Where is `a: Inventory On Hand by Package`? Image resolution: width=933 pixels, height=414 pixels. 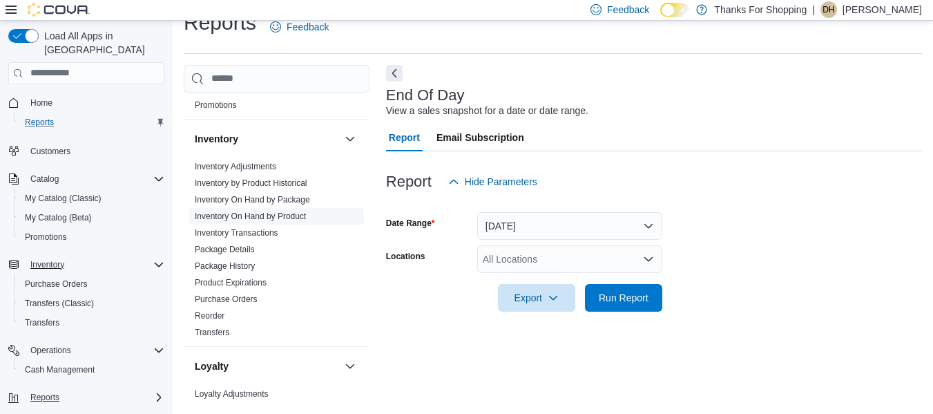
a: Inventory On Hand by Package is located at coordinates (252, 200).